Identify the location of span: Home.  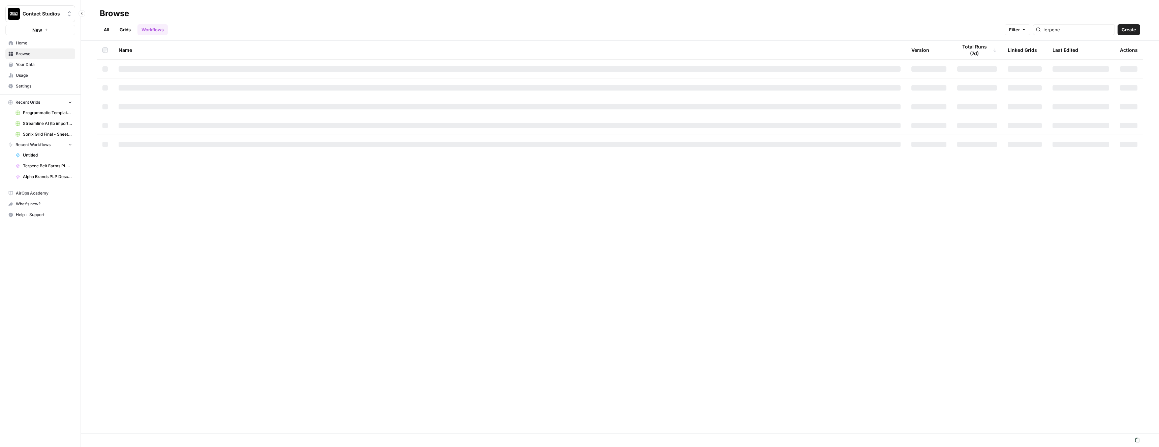
(44, 43).